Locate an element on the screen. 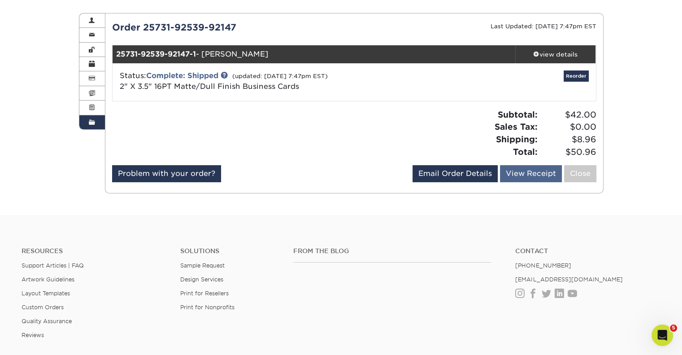  h4: From the Blog is located at coordinates (392, 251).